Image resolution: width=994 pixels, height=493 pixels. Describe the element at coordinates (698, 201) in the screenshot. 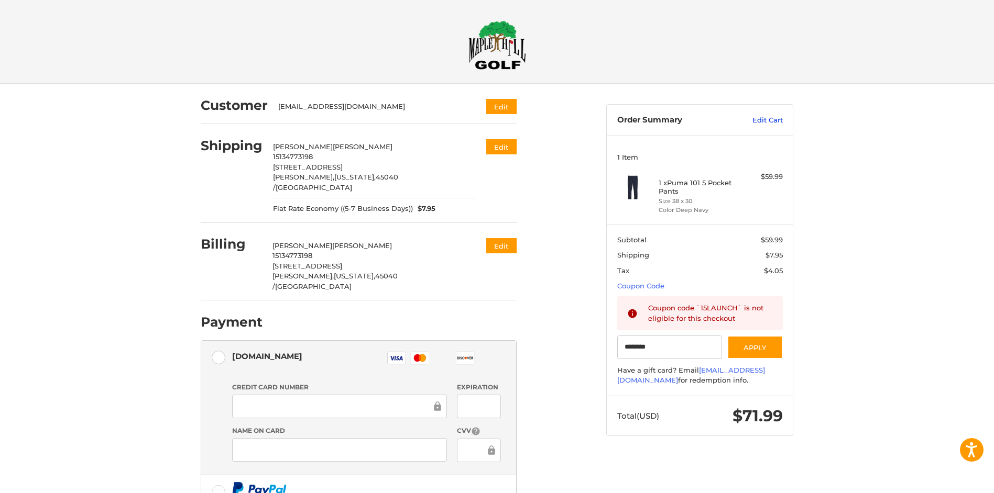

I see `li: Size 38 x 30` at that location.